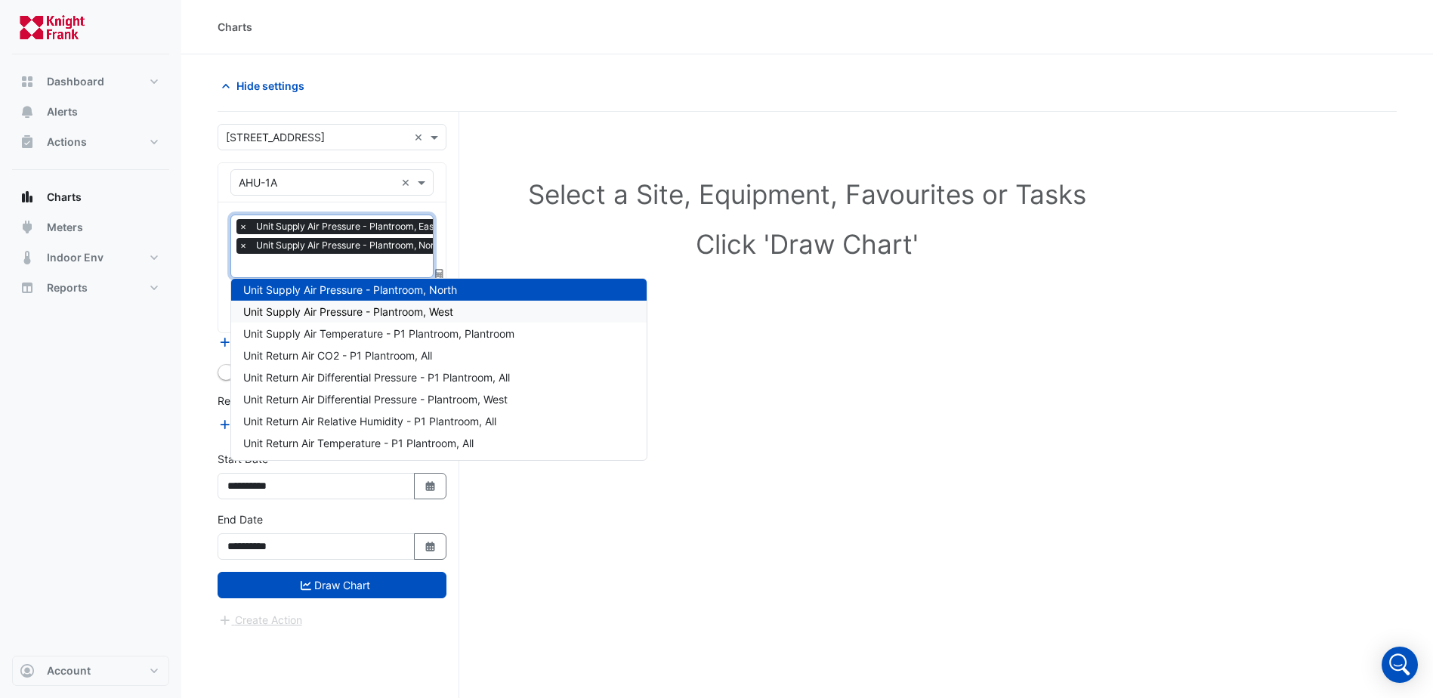 The height and width of the screenshot is (698, 1433). I want to click on div: Options List, so click(439, 369).